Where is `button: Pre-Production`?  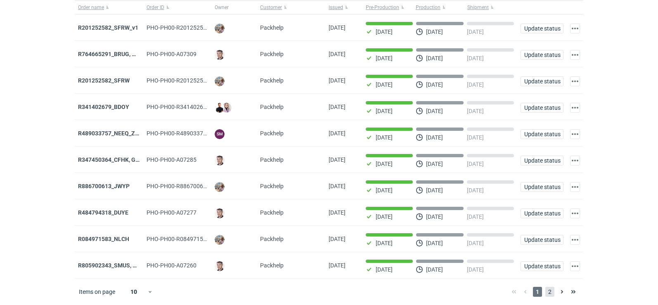 button: Pre-Production is located at coordinates (388, 7).